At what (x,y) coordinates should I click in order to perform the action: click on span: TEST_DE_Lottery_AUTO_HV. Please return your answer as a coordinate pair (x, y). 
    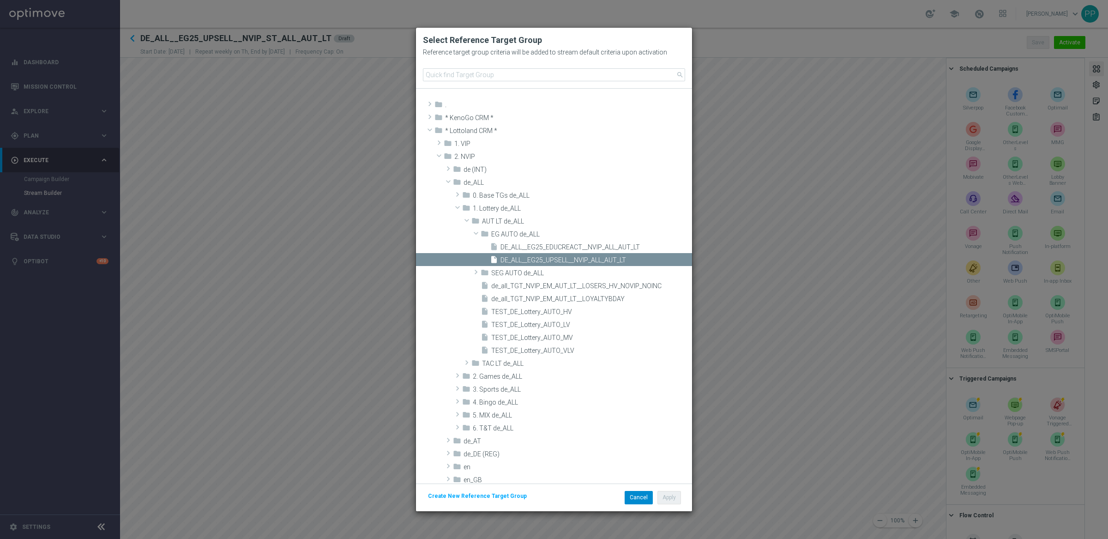
    Looking at the image, I should click on (592, 312).